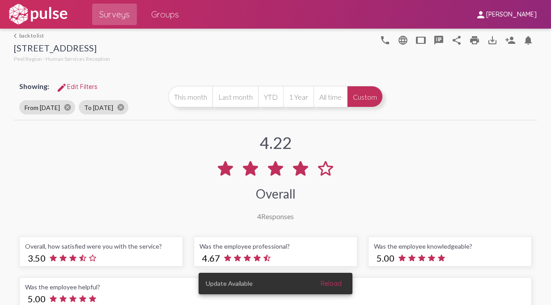  Describe the element at coordinates (34, 86) in the screenshot. I see `span: Showing:` at that location.